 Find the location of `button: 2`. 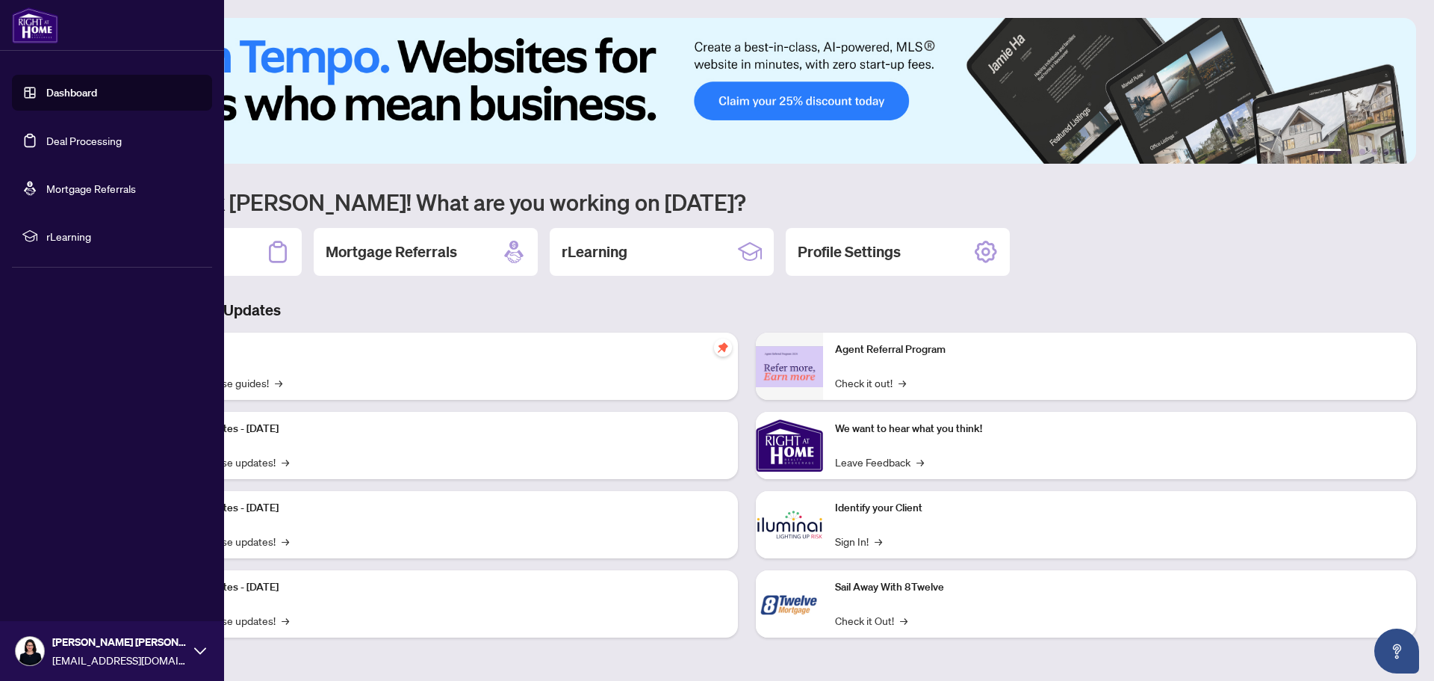

button: 2 is located at coordinates (1351, 152).